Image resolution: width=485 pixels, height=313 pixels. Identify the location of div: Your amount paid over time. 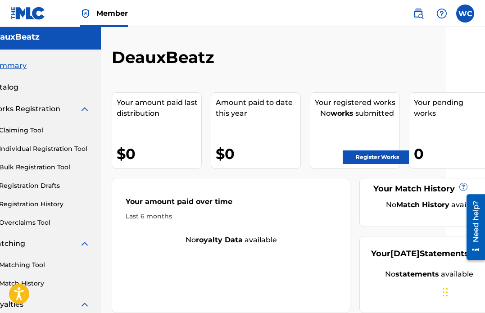
(231, 204).